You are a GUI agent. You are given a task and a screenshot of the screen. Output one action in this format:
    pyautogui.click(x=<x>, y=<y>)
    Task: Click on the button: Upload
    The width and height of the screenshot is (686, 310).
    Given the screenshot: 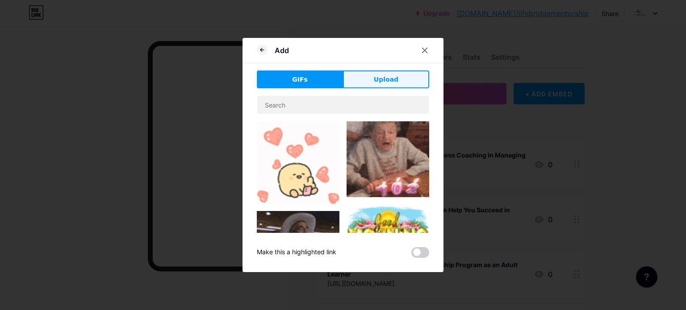 What is the action you would take?
    pyautogui.click(x=386, y=80)
    